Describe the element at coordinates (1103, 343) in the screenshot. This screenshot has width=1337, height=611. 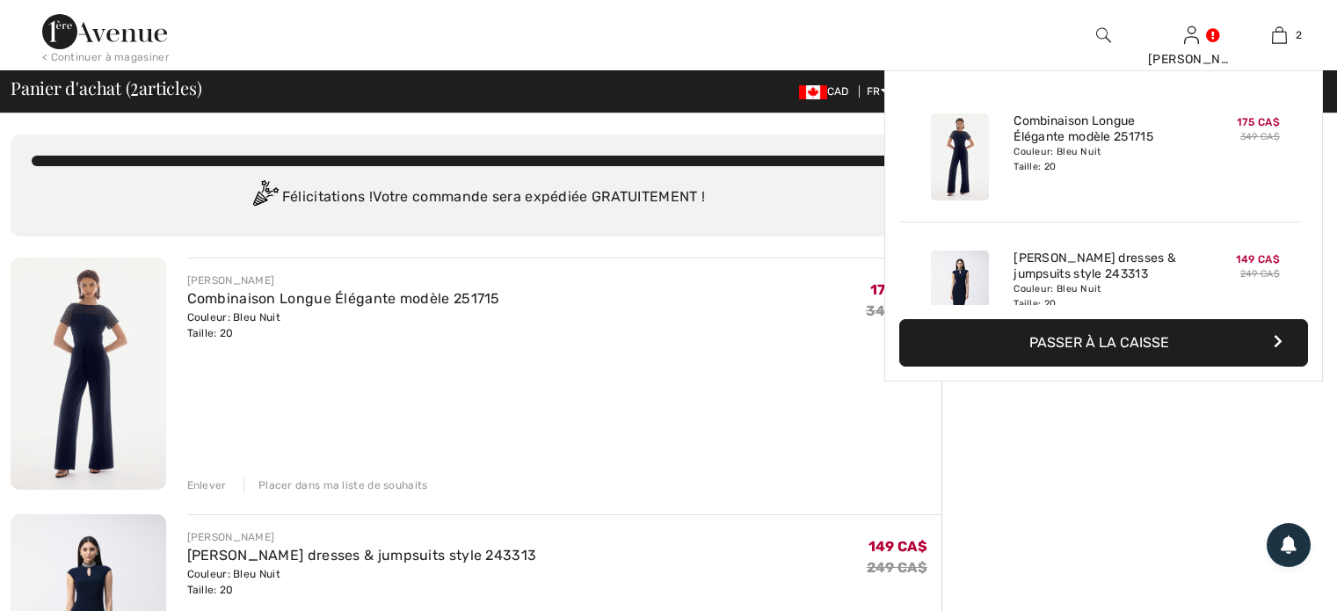
I see `button: Passer à la caisse` at that location.